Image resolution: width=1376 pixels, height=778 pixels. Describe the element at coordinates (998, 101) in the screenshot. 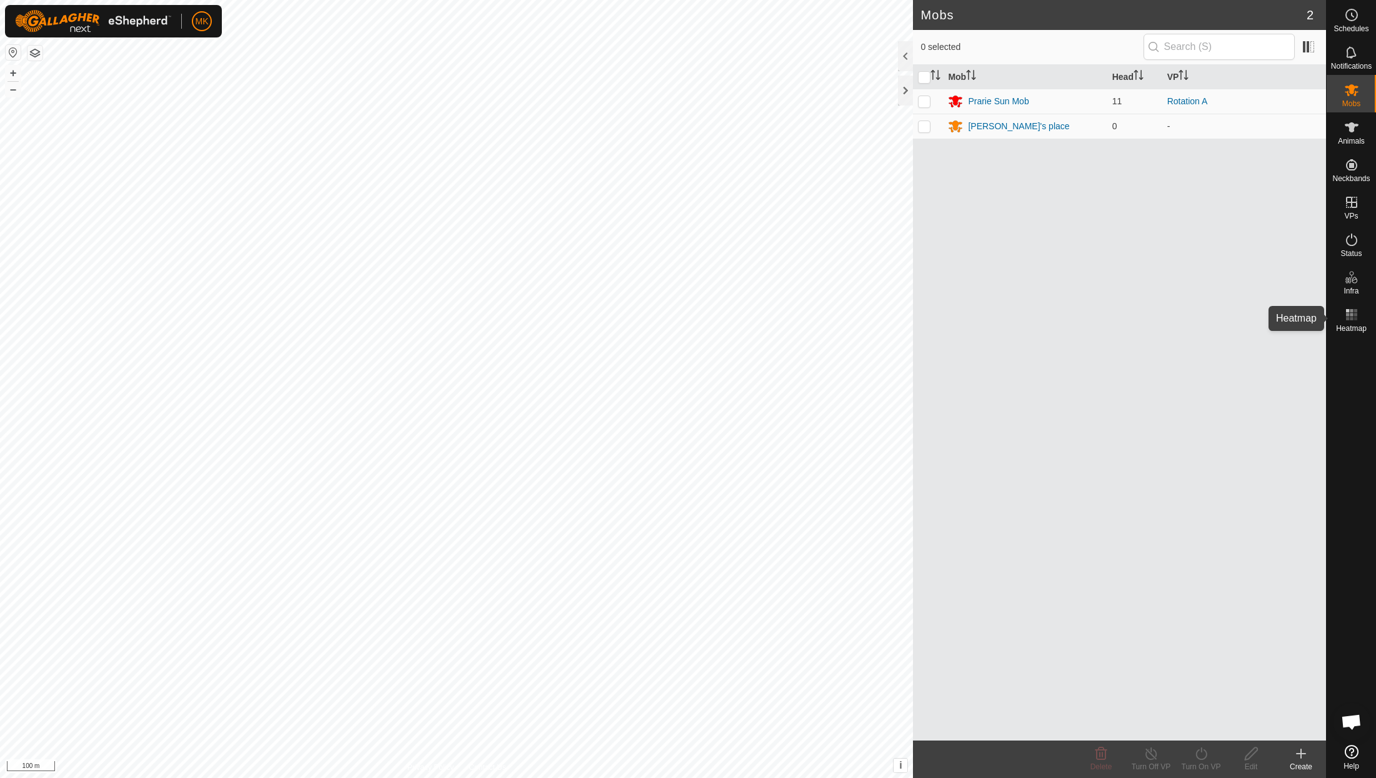

I see `div: Prarie Sun Mob` at that location.